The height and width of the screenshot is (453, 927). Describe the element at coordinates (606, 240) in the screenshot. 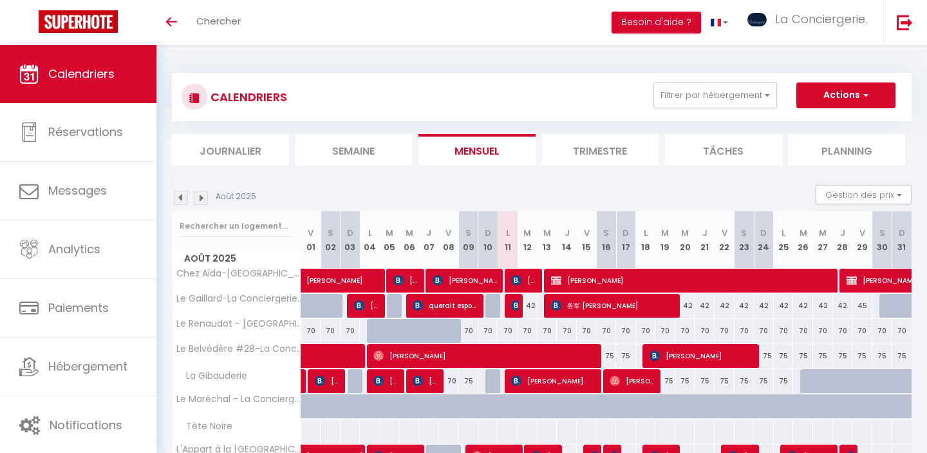

I see `th: 16` at that location.